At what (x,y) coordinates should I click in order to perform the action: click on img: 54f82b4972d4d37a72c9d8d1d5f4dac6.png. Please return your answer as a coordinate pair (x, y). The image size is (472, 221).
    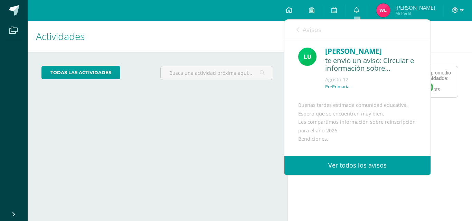
    Looking at the image, I should click on (307, 57).